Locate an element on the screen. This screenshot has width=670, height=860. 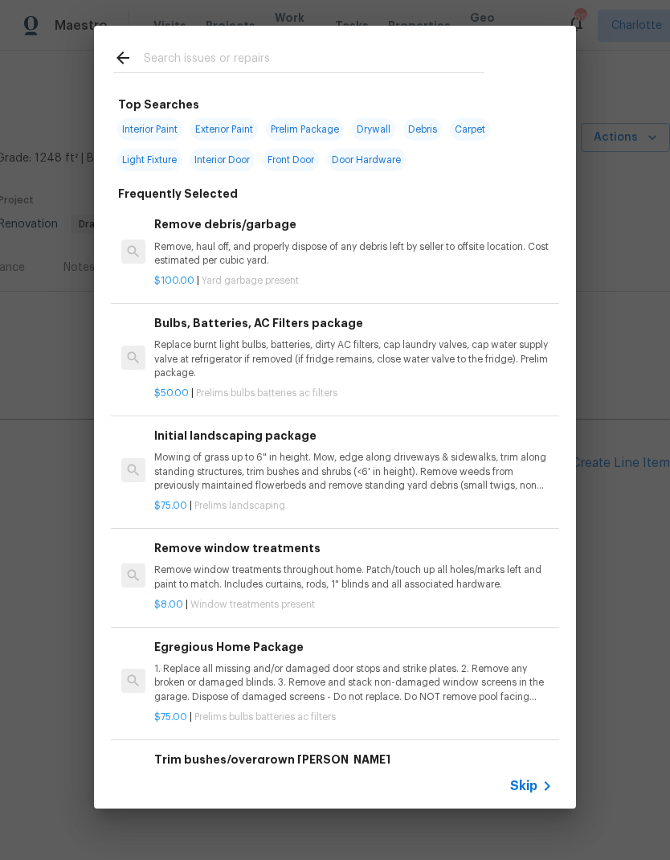
span: $50.00 is located at coordinates (171, 393).